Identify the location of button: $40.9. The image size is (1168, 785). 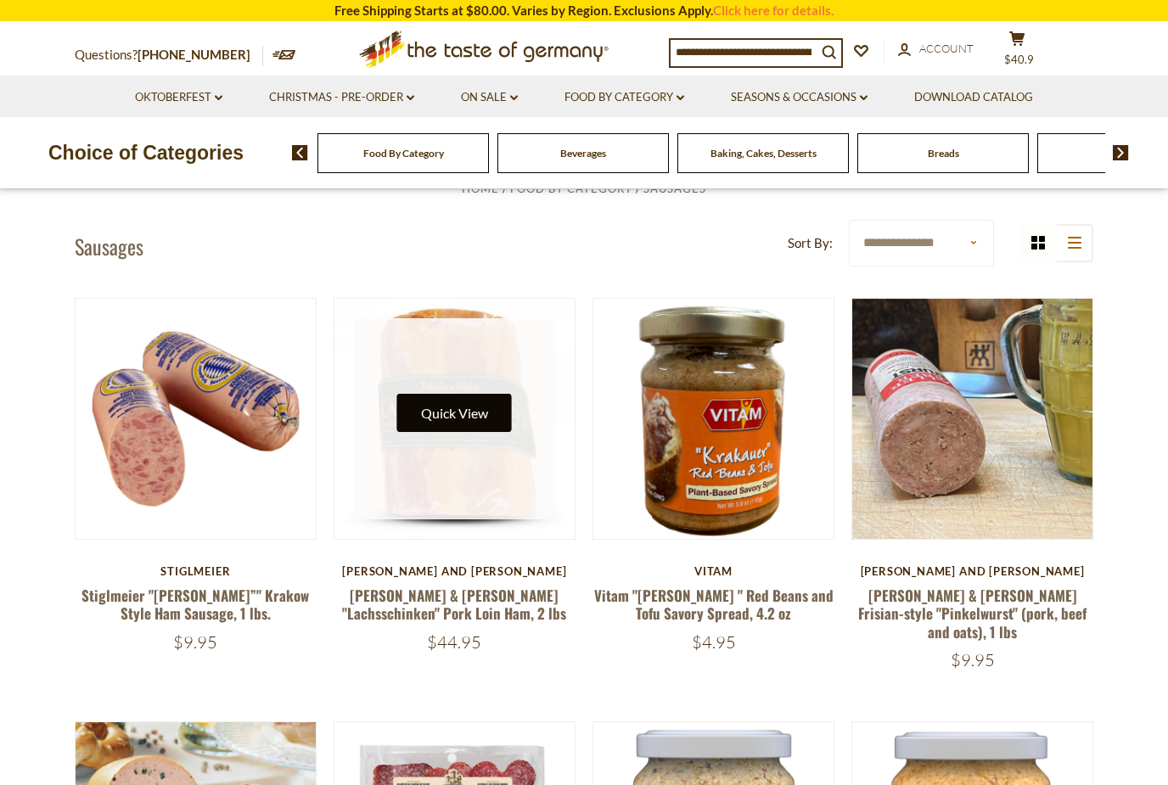
(1017, 52).